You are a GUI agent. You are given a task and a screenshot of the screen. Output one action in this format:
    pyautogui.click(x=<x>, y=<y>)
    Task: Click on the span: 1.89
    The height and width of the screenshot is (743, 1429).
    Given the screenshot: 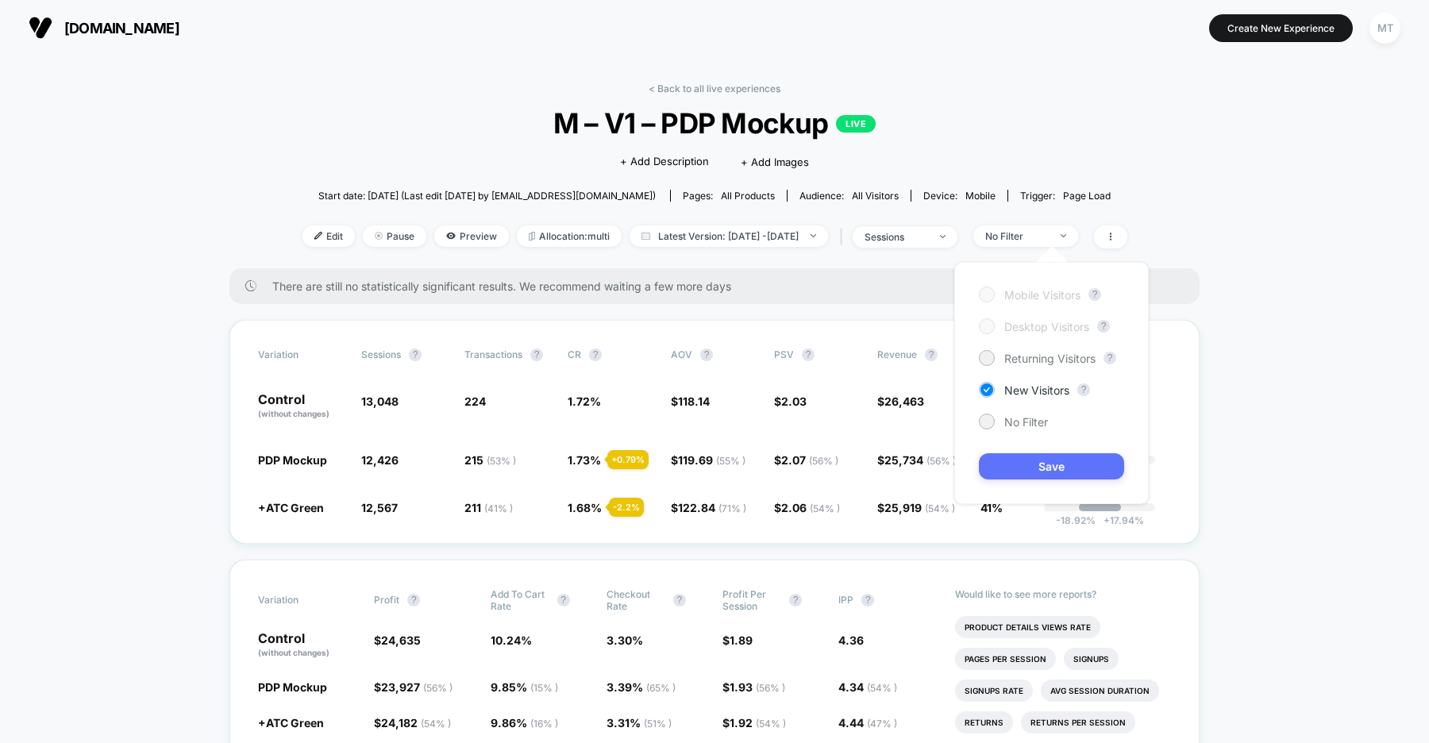 What is the action you would take?
    pyautogui.click(x=741, y=640)
    